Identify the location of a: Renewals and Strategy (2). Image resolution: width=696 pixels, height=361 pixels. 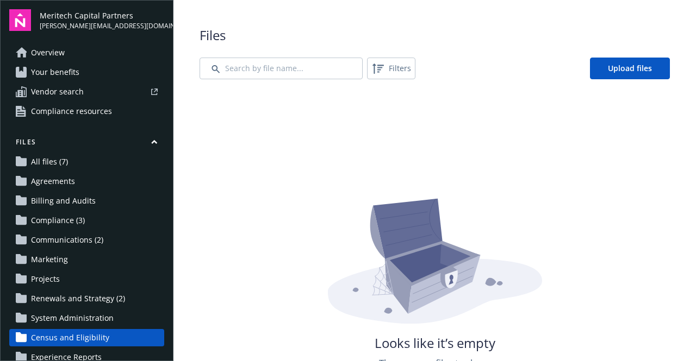
(86, 299).